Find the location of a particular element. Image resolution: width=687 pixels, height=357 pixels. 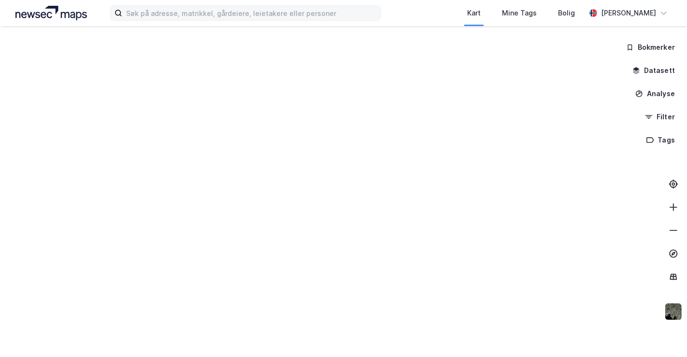

div: Mine Tags is located at coordinates (519, 13).